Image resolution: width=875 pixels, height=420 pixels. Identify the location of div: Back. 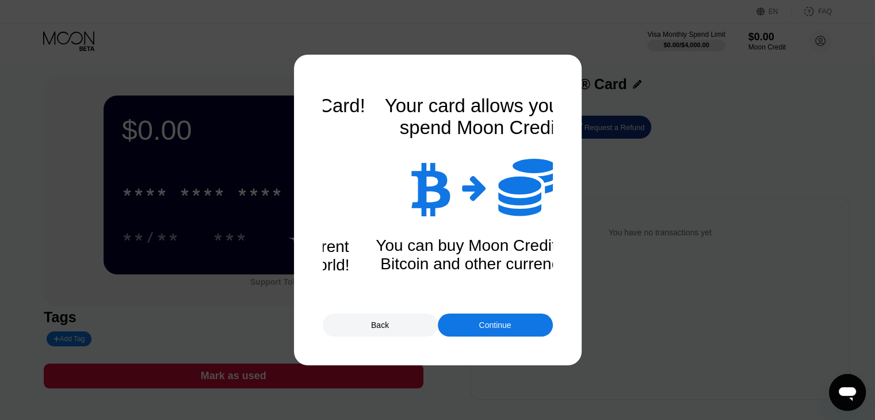
(380, 325).